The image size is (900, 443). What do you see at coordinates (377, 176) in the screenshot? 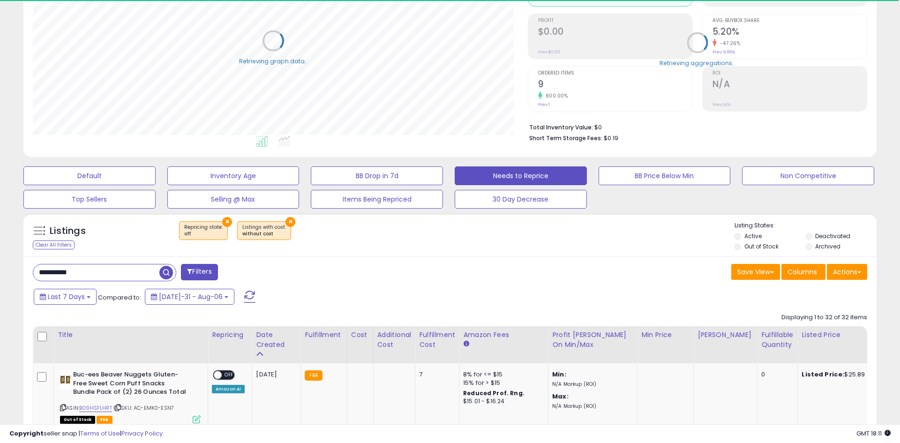
I see `button: BB Drop in 7d` at bounding box center [377, 176].